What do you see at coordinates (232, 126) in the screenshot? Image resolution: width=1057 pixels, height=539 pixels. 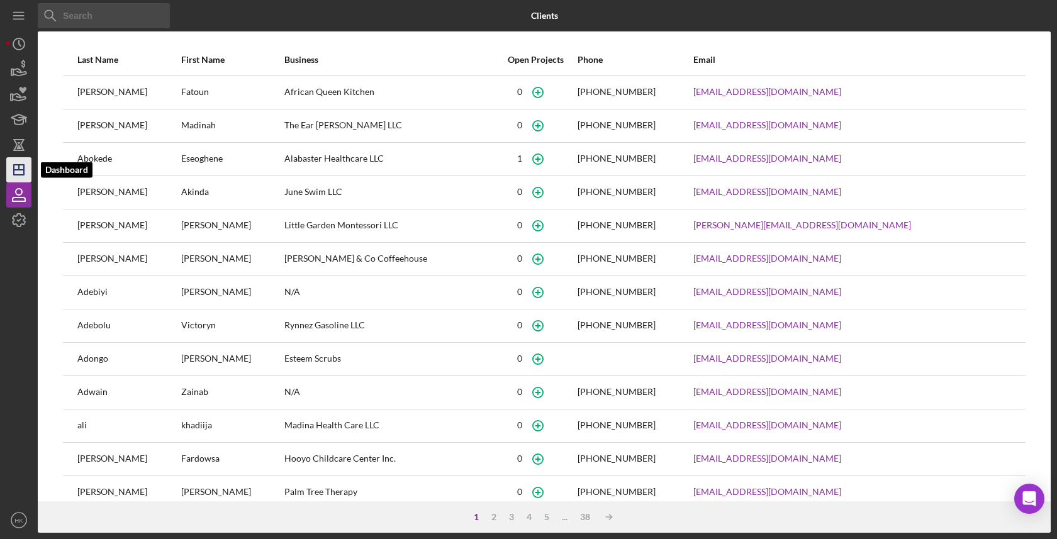 I see `div: Madinah` at bounding box center [232, 126].